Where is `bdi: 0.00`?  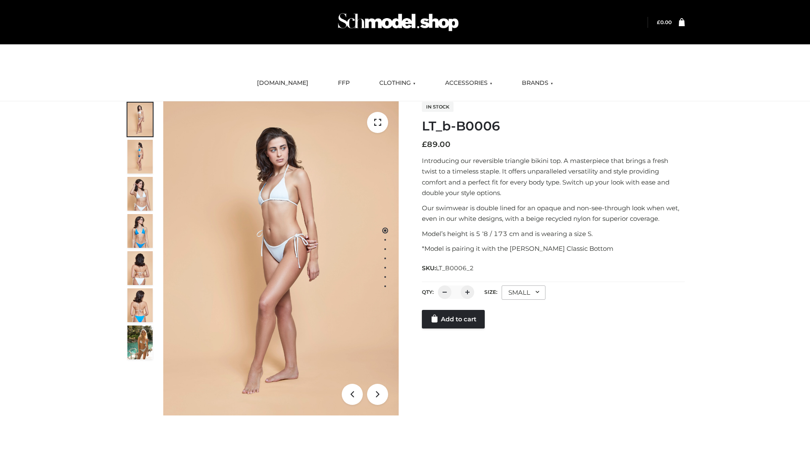 bdi: 0.00 is located at coordinates (664, 22).